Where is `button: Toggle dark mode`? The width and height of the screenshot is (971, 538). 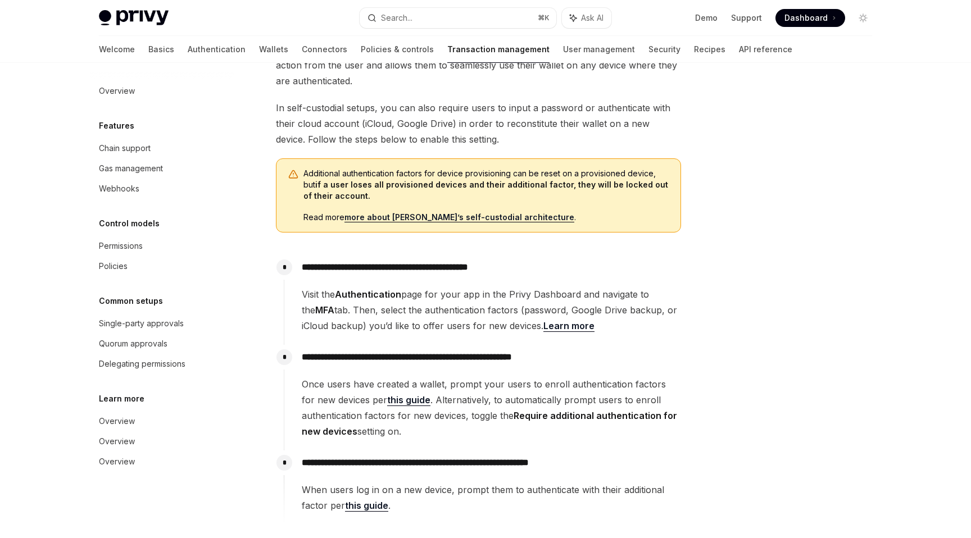
button: Toggle dark mode is located at coordinates (863, 18).